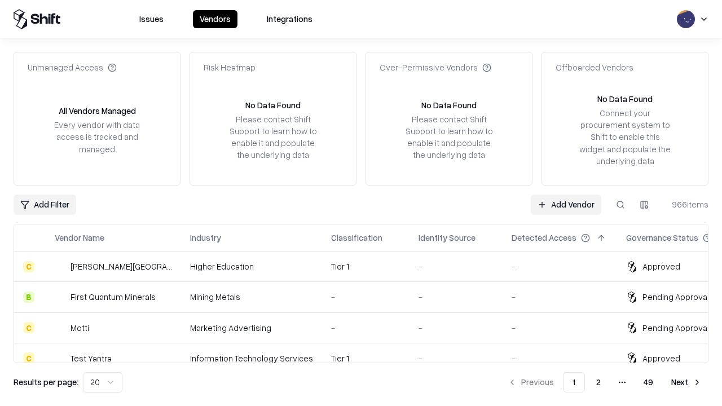 The height and width of the screenshot is (406, 722). I want to click on button: Next, so click(687, 383).